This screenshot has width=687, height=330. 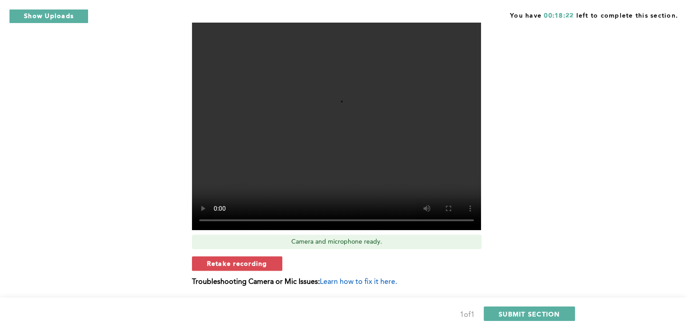 I want to click on button: Retake recording, so click(x=237, y=263).